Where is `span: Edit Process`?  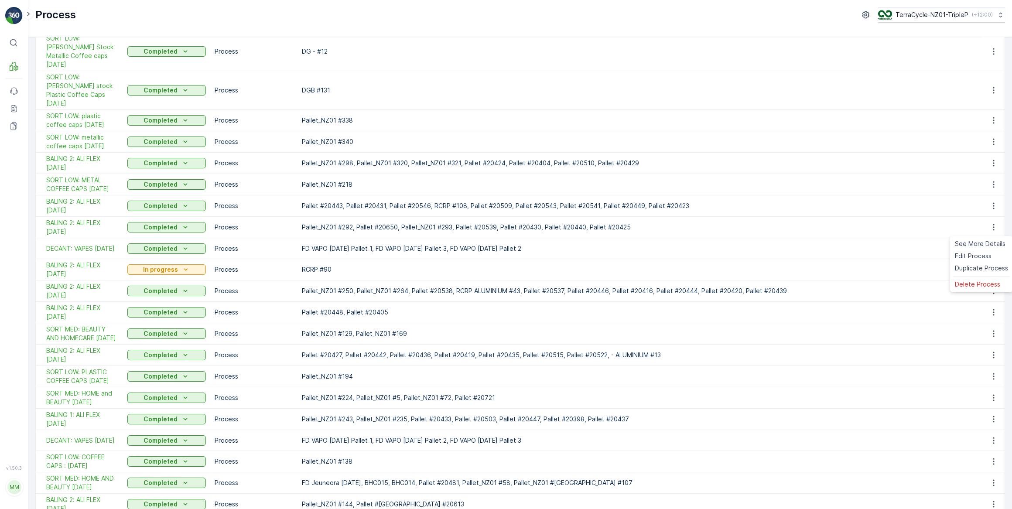 span: Edit Process is located at coordinates (973, 256).